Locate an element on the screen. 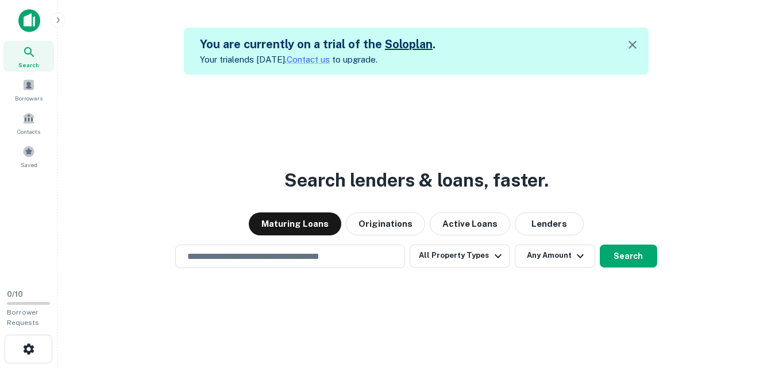 The image size is (775, 368). div: Chat Widget is located at coordinates (746, 304).